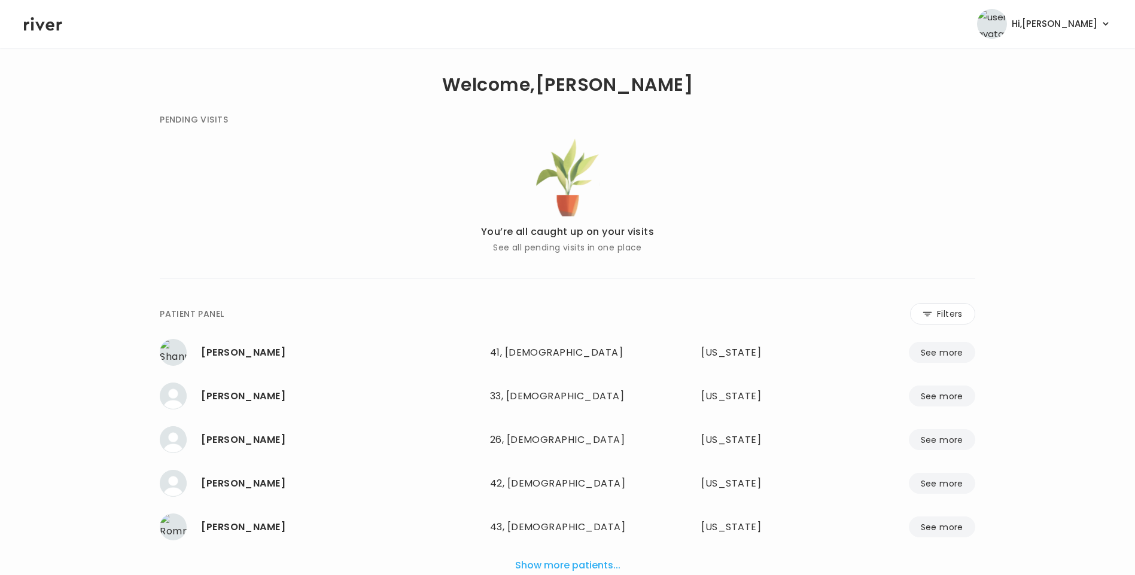 Image resolution: width=1135 pixels, height=575 pixels. Describe the element at coordinates (173, 527) in the screenshot. I see `img: Rommel Carino` at that location.